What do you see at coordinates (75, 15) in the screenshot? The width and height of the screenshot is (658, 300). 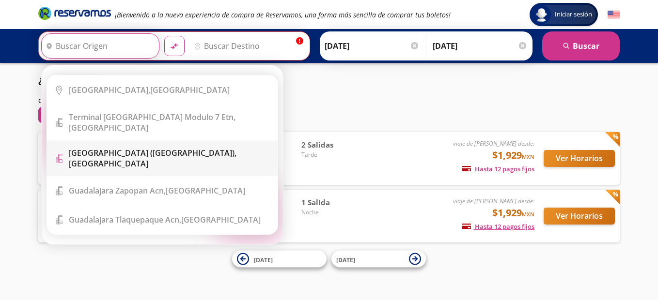 I see `a: Brand Logo` at bounding box center [75, 15].